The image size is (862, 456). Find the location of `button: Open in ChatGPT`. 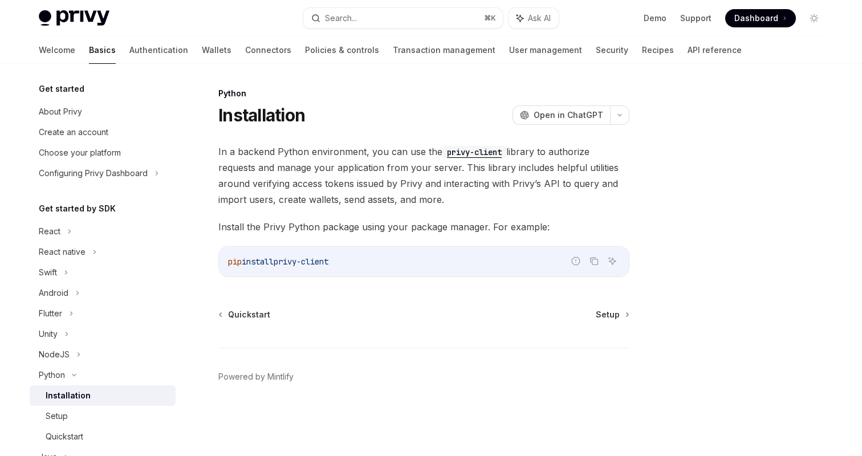

button: Open in ChatGPT is located at coordinates (561, 115).